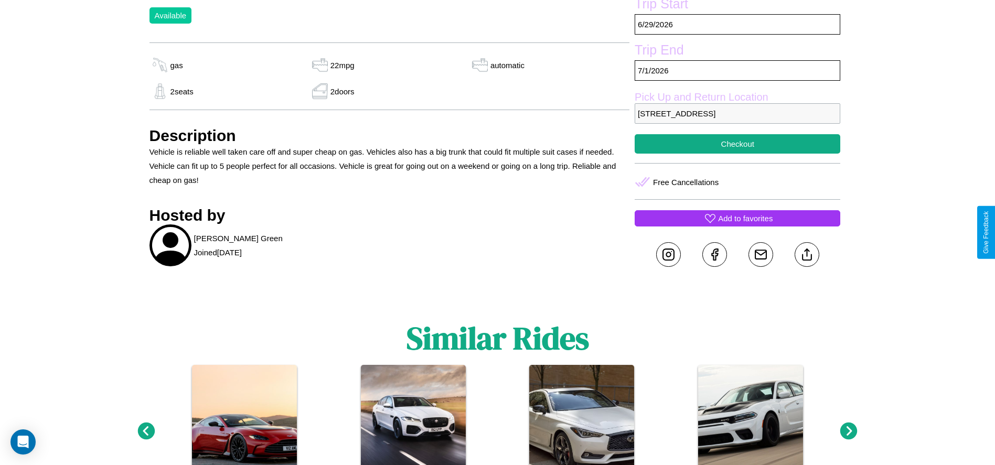 This screenshot has height=465, width=995. Describe the element at coordinates (342, 65) in the screenshot. I see `p: 22 mpg` at that location.